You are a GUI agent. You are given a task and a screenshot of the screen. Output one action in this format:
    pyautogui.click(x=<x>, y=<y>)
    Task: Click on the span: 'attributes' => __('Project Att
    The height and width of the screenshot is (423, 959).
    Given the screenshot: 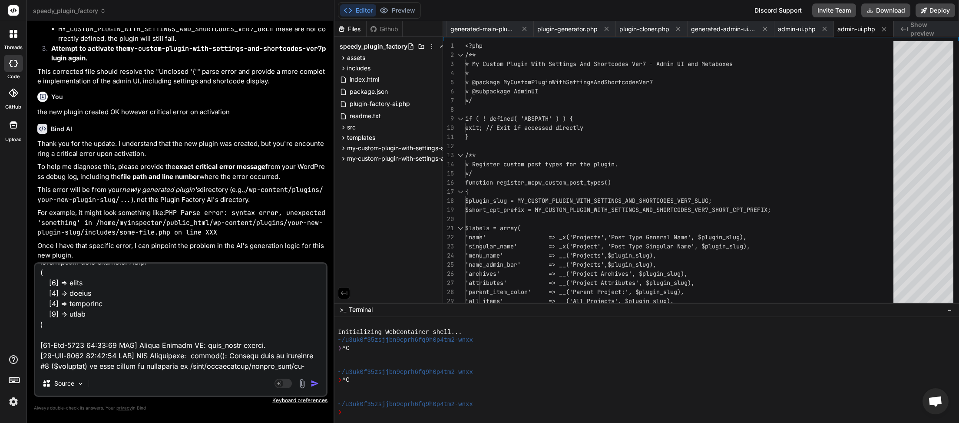 What is the action you would take?
    pyautogui.click(x=538, y=283)
    